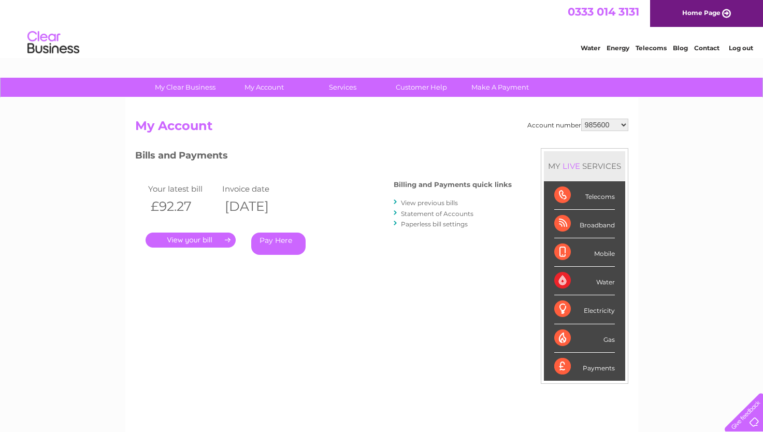 This screenshot has width=763, height=432. Describe the element at coordinates (585, 166) in the screenshot. I see `div: MY SERVICES` at that location.